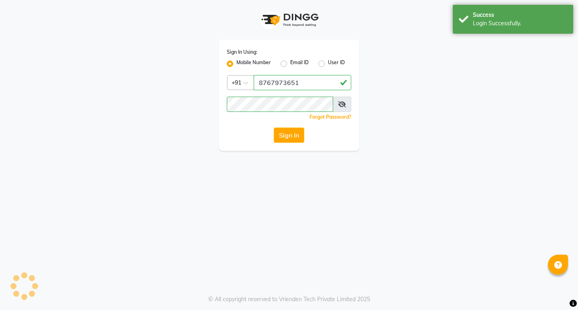 Image resolution: width=578 pixels, height=310 pixels. What do you see at coordinates (520, 23) in the screenshot?
I see `div: Login Successfully.` at bounding box center [520, 23].